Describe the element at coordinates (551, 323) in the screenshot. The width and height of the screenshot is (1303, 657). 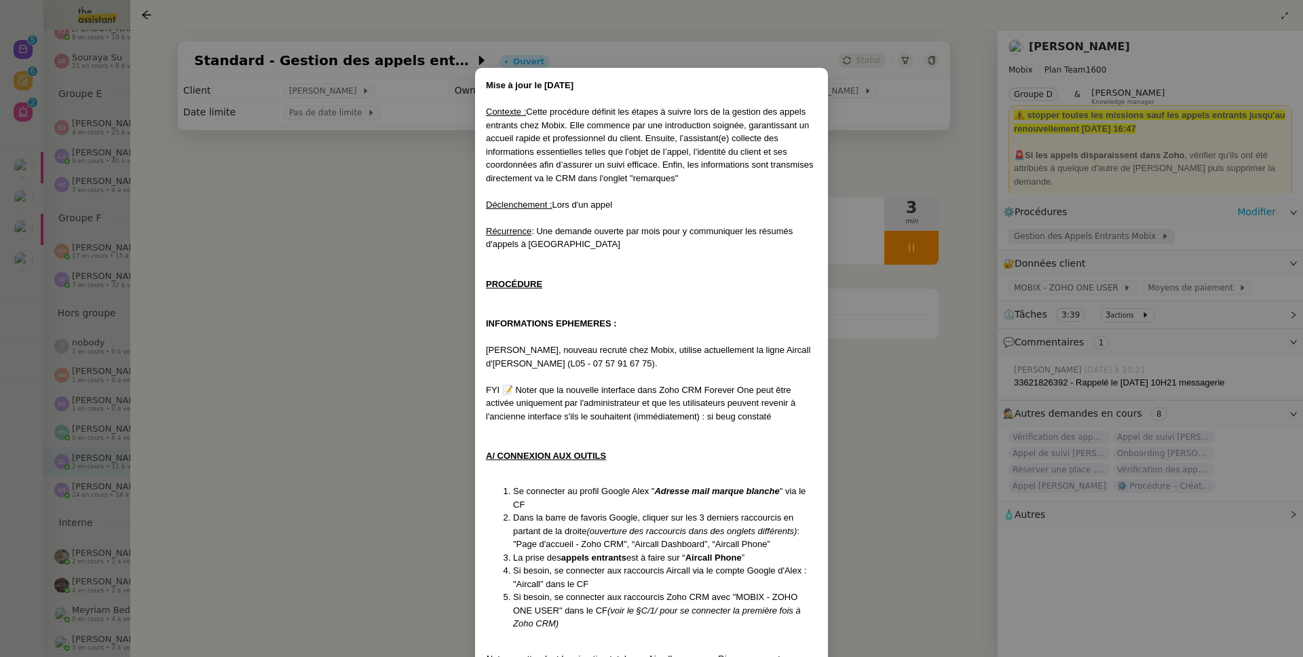
I see `strong: INFORMATIONS EPHEMERES :` at that location.